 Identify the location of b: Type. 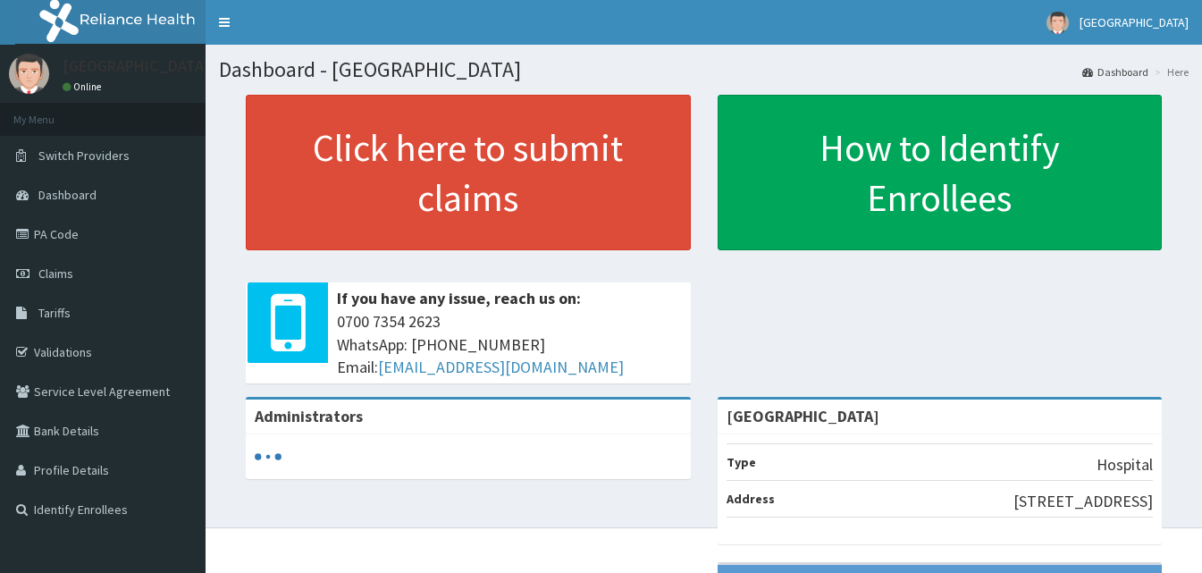
(741, 462).